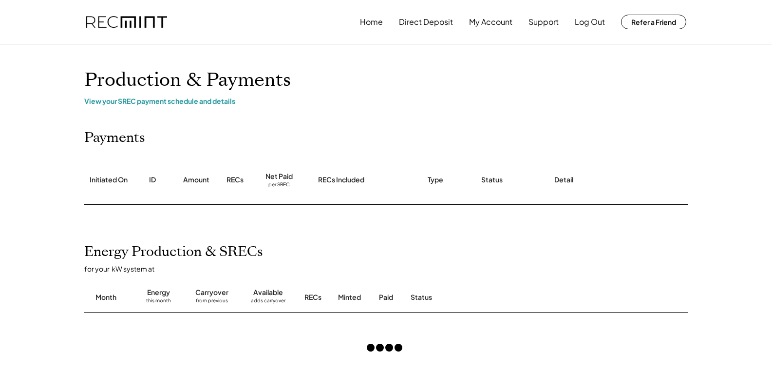 The width and height of the screenshot is (772, 373). Describe the element at coordinates (371, 22) in the screenshot. I see `button: Home` at that location.